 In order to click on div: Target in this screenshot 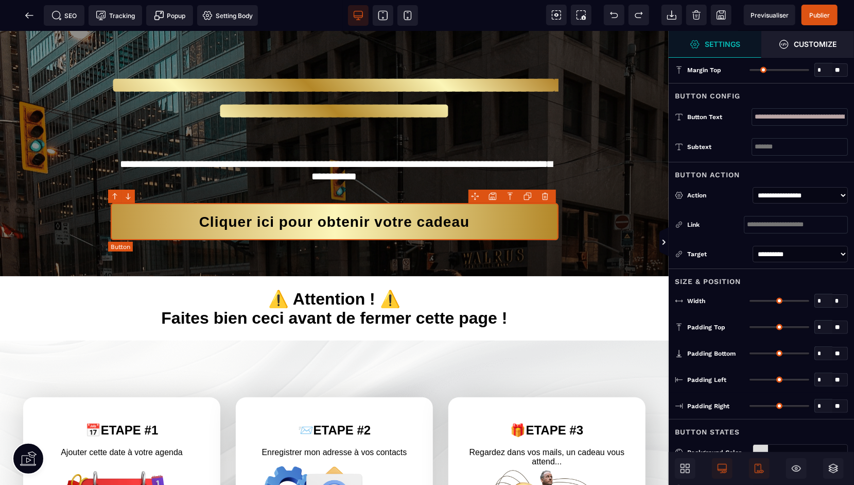, I will do `click(712, 254)`.